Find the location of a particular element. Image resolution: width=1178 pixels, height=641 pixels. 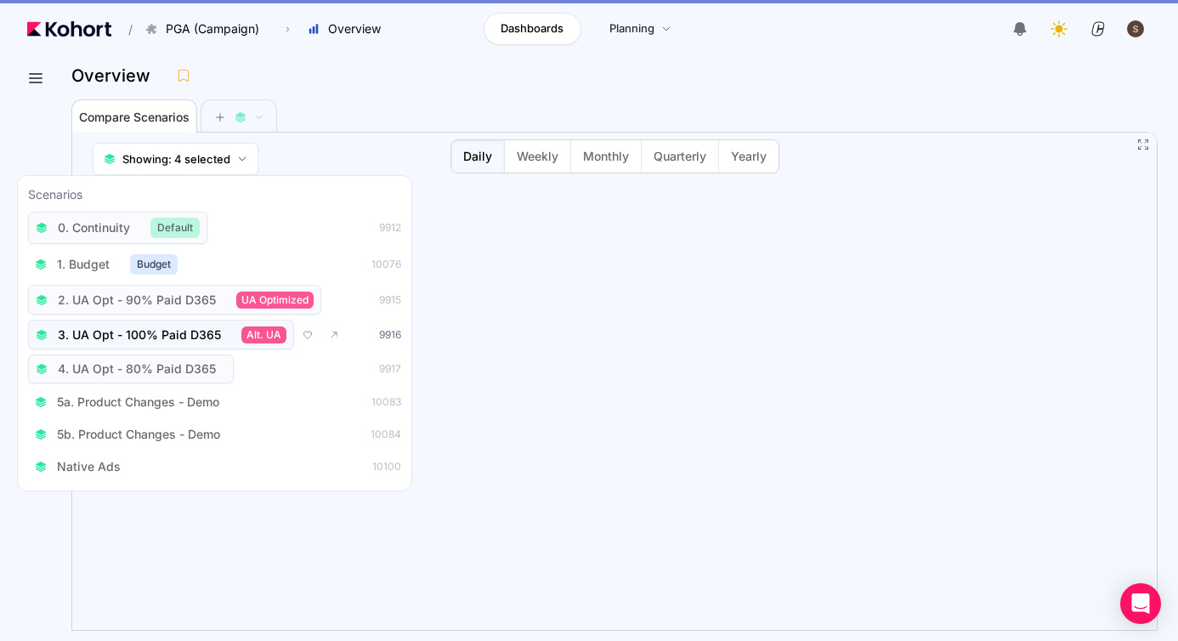

span: 9917 is located at coordinates (390, 369).